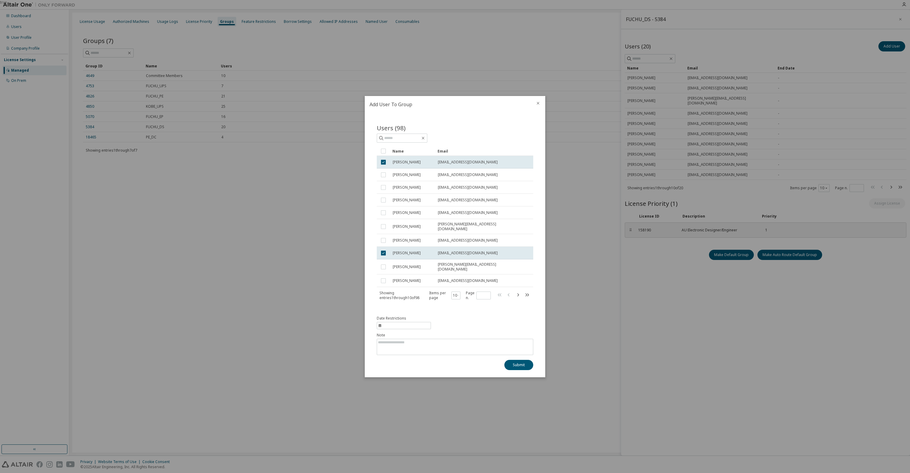  I want to click on label: Note, so click(455, 335).